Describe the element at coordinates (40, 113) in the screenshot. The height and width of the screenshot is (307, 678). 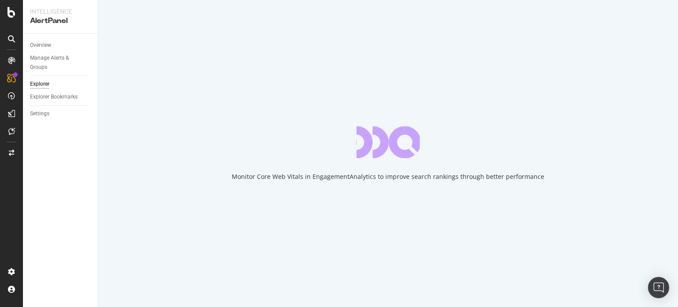
I see `div: Settings` at that location.